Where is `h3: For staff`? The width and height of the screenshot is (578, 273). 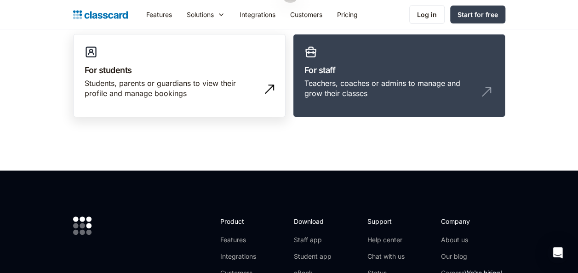 h3: For staff is located at coordinates (399, 70).